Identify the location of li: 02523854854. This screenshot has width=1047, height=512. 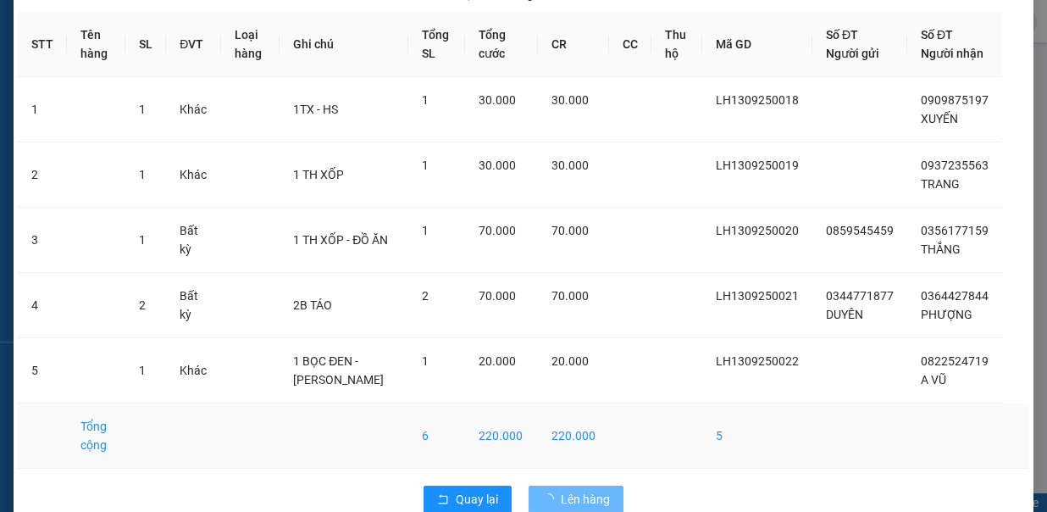
(165, 69).